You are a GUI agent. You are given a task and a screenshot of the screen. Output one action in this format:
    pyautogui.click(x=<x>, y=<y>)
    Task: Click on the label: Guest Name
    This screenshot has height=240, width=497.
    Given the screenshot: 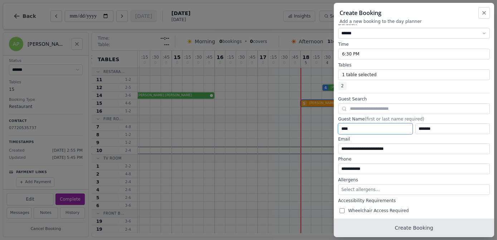 What is the action you would take?
    pyautogui.click(x=414, y=119)
    